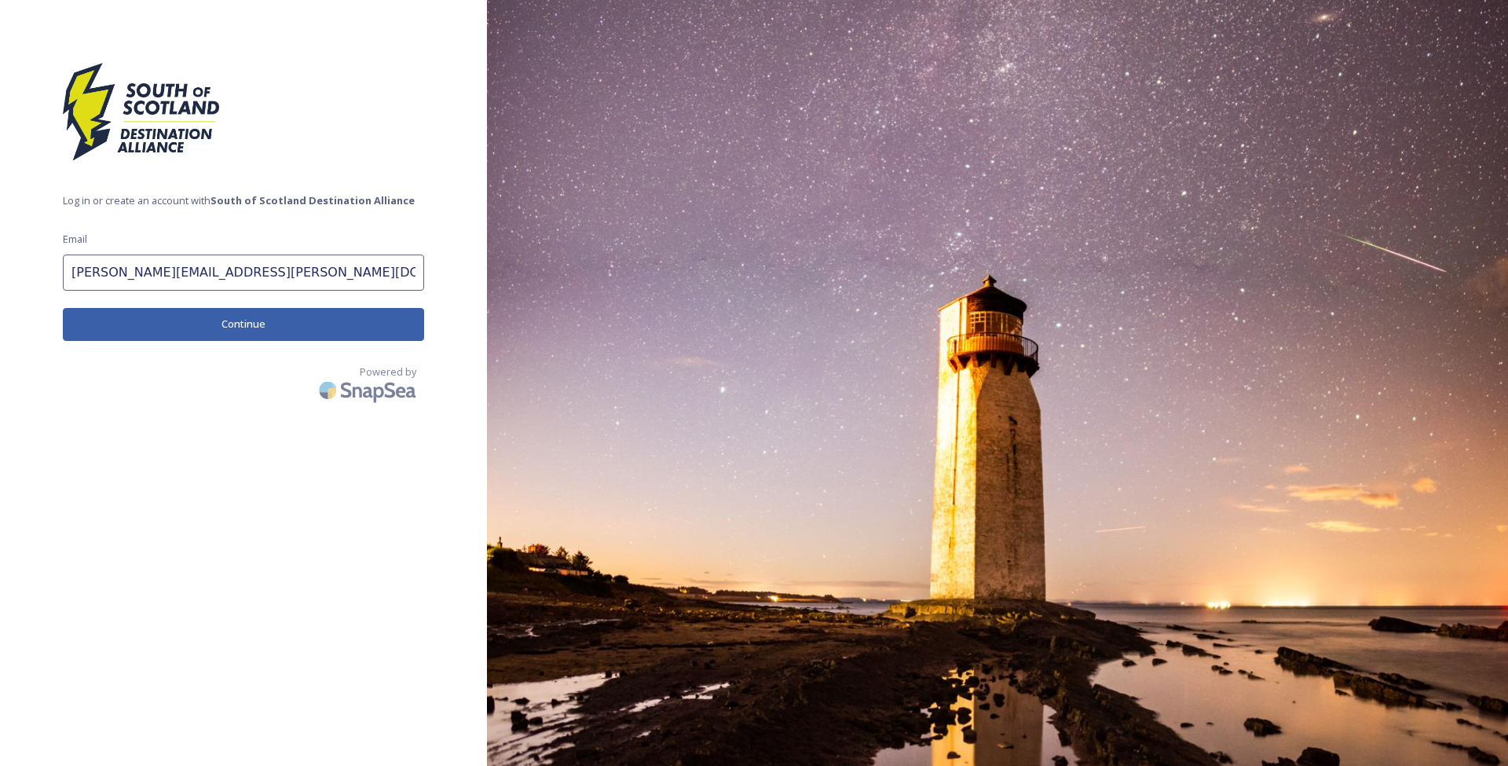 Image resolution: width=1508 pixels, height=766 pixels. Describe the element at coordinates (75, 239) in the screenshot. I see `span: Email` at that location.